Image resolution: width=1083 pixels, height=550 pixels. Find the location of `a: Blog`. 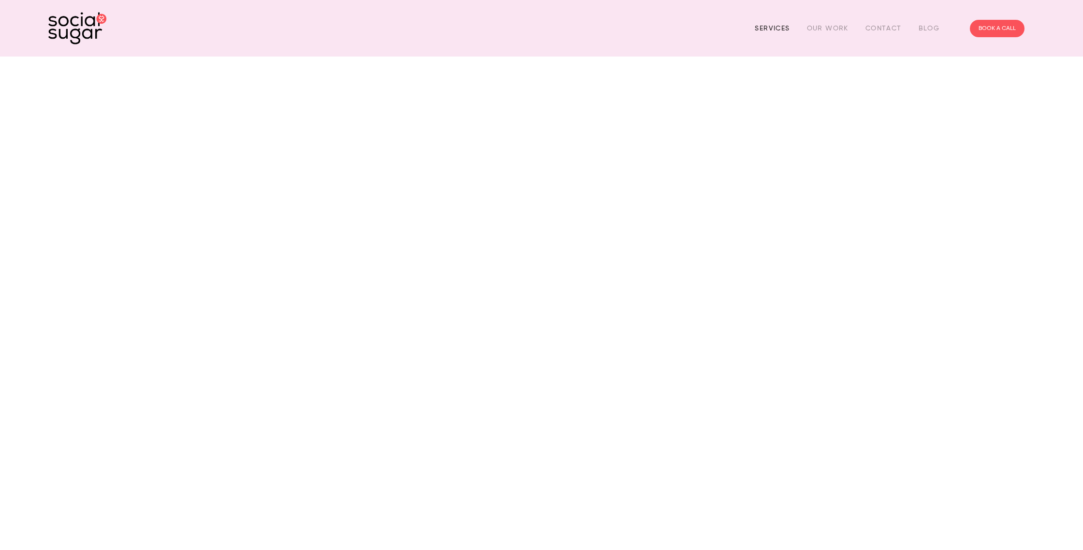

a: Blog is located at coordinates (929, 28).